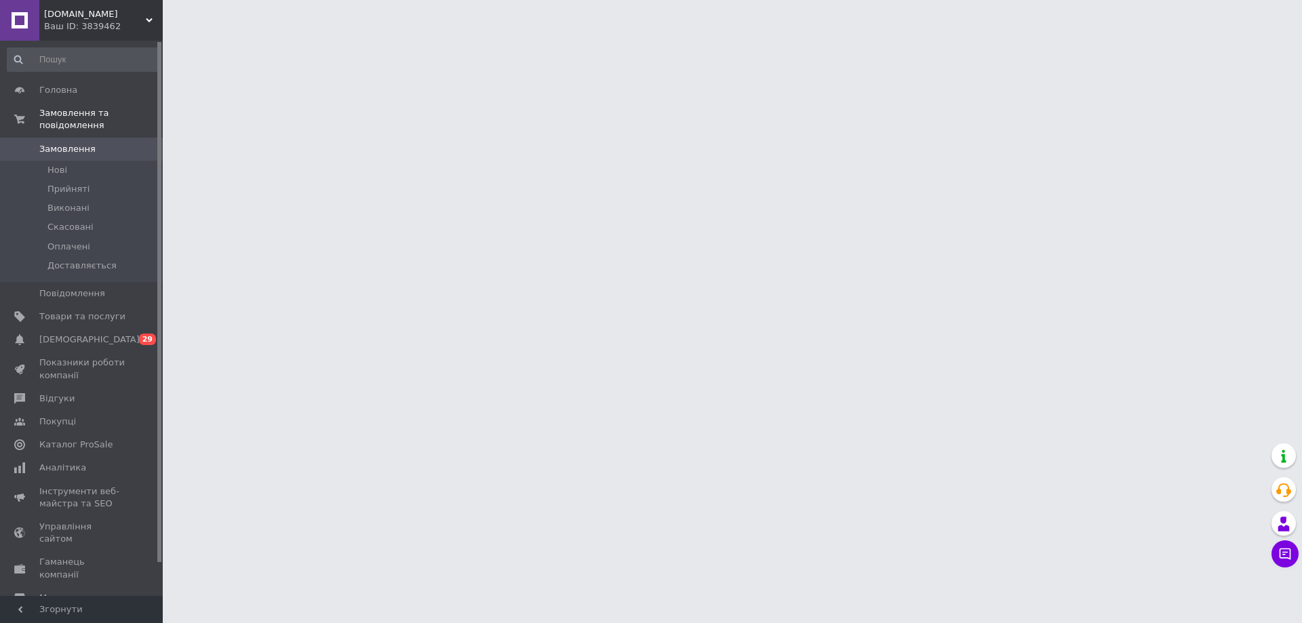 This screenshot has height=623, width=1302. I want to click on span: Повідомлення, so click(72, 294).